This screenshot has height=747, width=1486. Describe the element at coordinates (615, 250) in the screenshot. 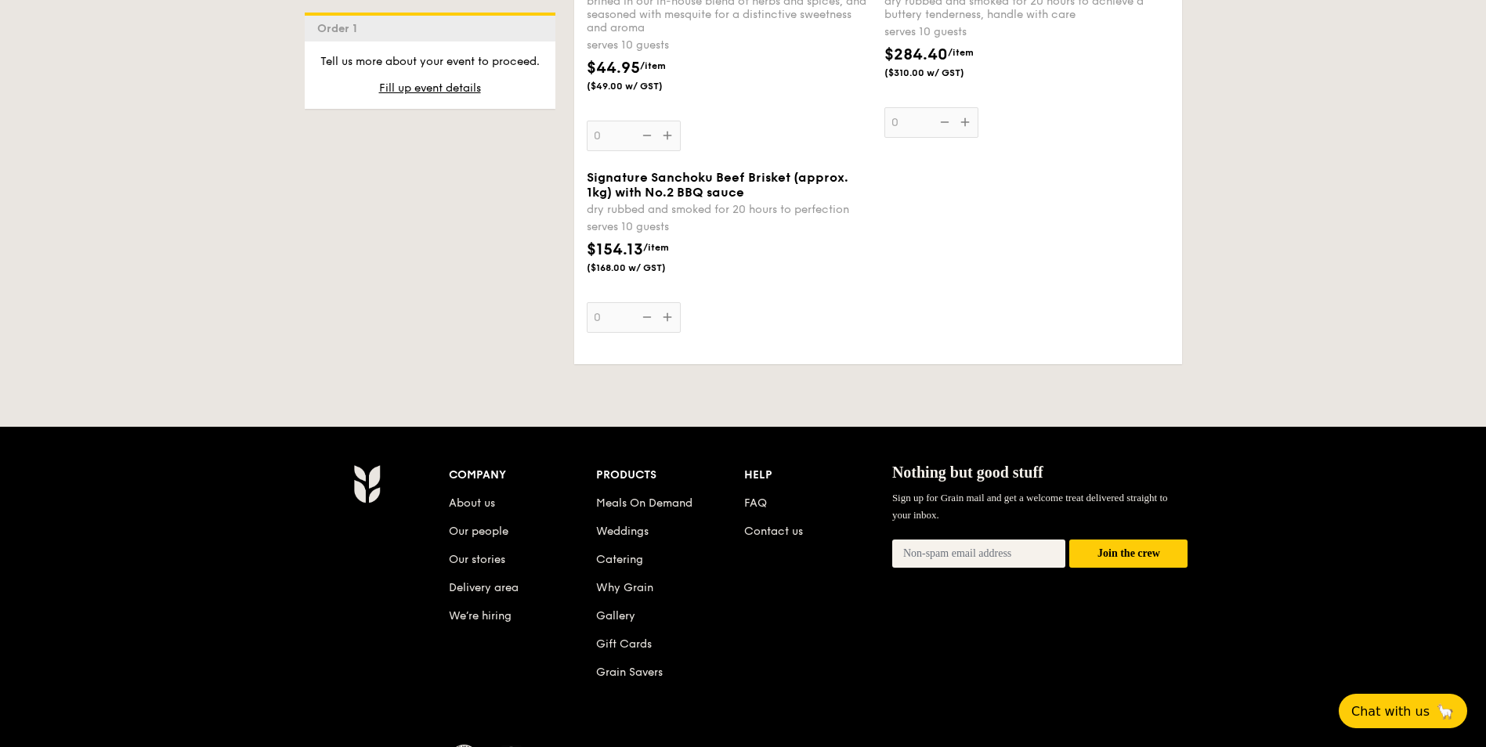

I see `span: $154.13` at that location.